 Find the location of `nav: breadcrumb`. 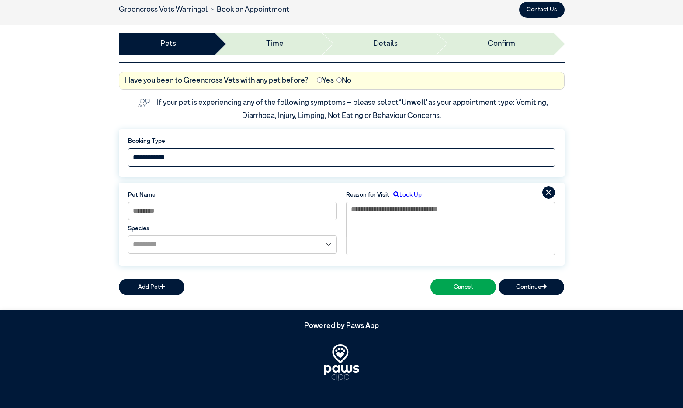

nav: breadcrumb is located at coordinates (204, 10).